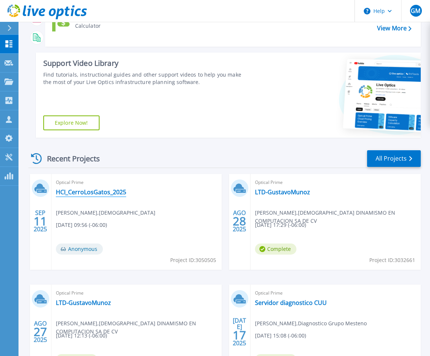 This screenshot has height=356, width=430. I want to click on span: 17, so click(239, 335).